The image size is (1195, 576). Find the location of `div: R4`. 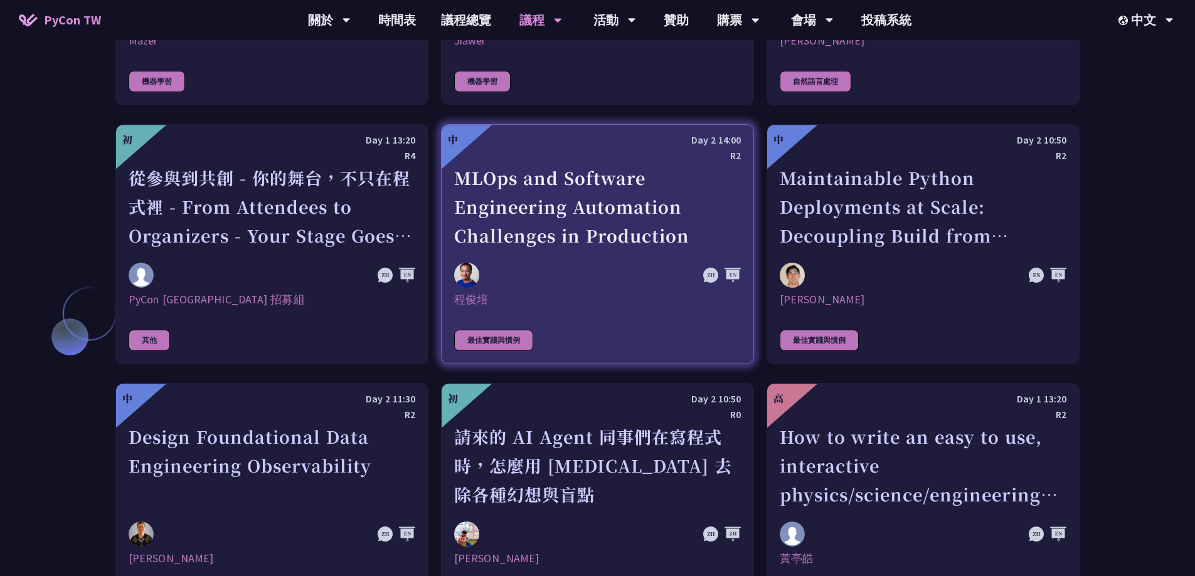

div: R4 is located at coordinates (272, 156).